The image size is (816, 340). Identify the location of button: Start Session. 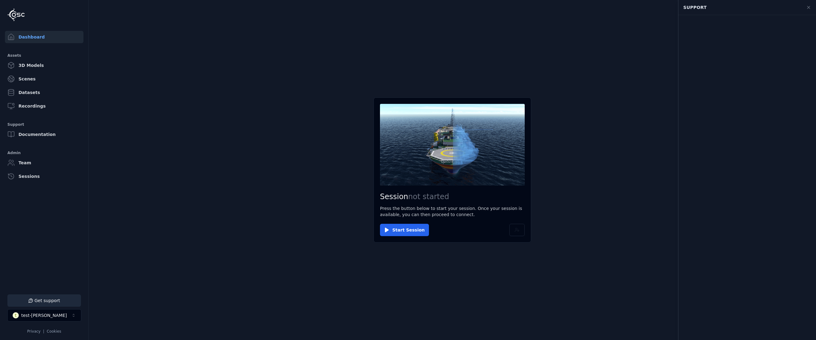
(404, 230).